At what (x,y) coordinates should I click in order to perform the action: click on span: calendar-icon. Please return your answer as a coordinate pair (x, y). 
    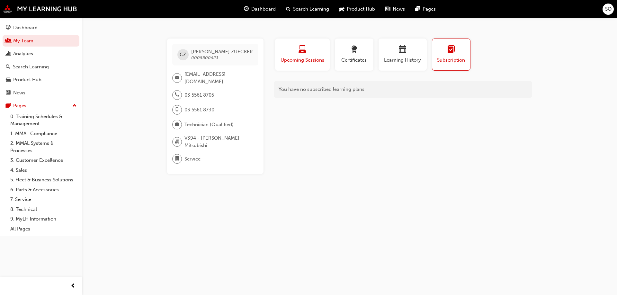
    Looking at the image, I should click on (403, 50).